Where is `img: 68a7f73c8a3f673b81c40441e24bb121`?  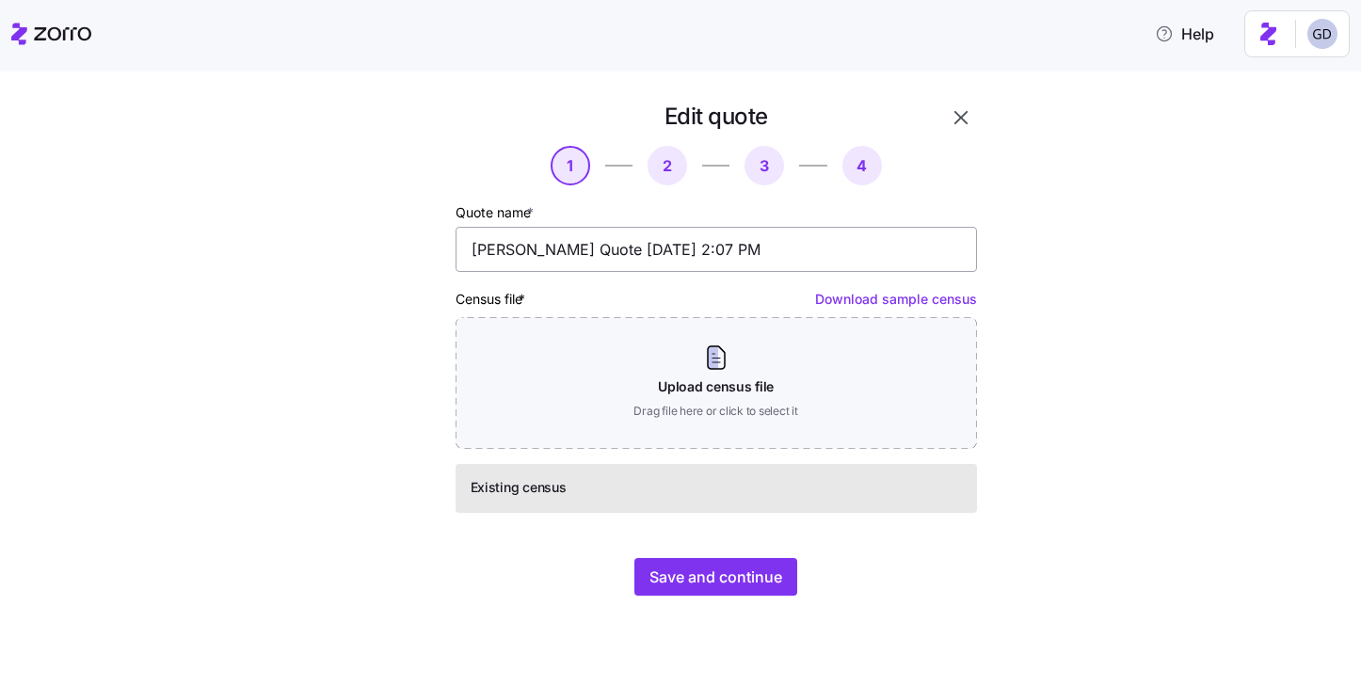 img: 68a7f73c8a3f673b81c40441e24bb121 is located at coordinates (1322, 34).